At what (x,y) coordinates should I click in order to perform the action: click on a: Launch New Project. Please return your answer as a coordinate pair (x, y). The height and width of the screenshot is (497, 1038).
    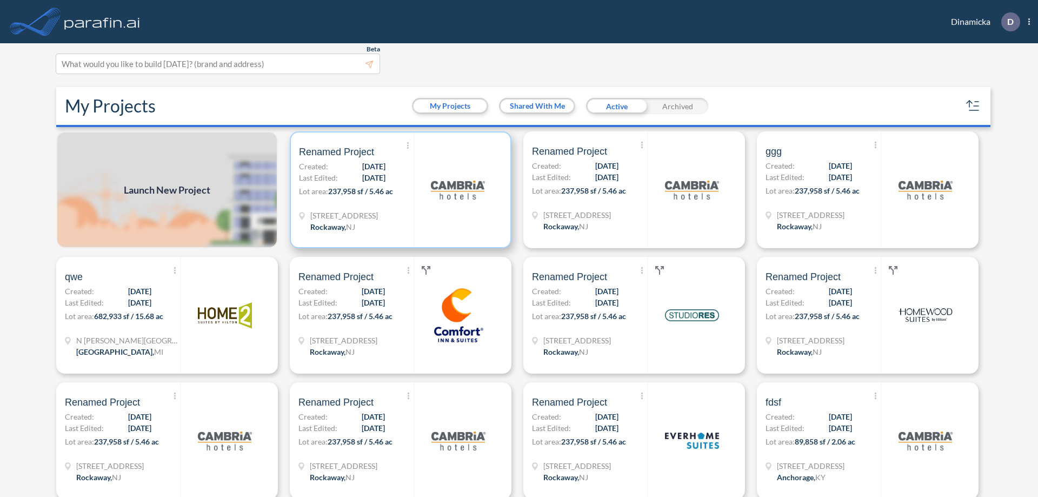
    Looking at the image, I should click on (167, 190).